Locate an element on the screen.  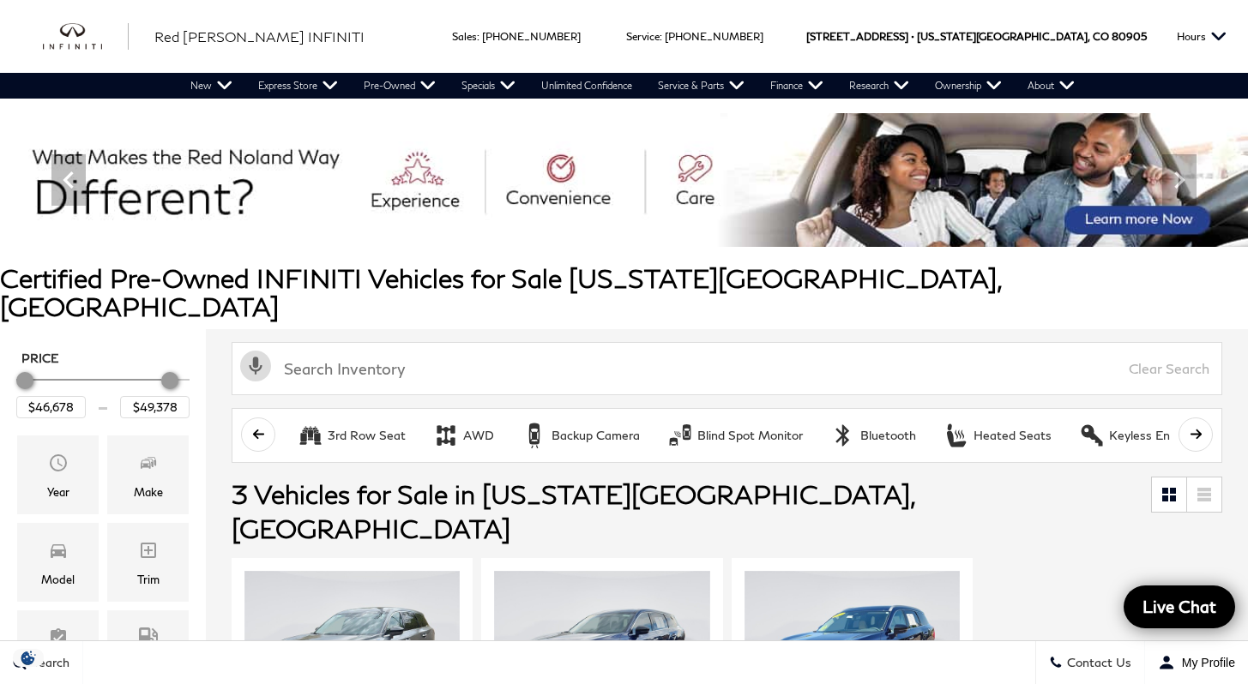
button: Keyless EntryKeyless Entry is located at coordinates (1132, 436).